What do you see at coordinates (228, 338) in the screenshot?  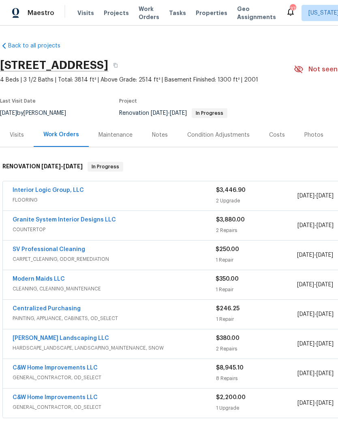 I see `span: $380.00` at bounding box center [228, 338].